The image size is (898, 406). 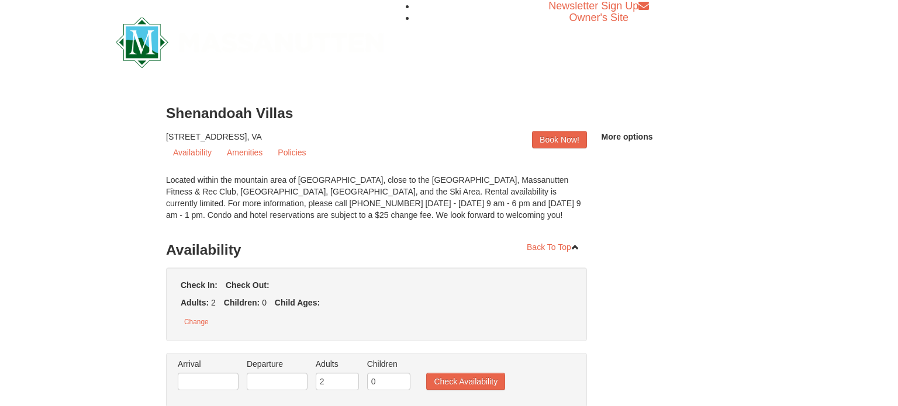 What do you see at coordinates (196, 322) in the screenshot?
I see `button: Change` at bounding box center [196, 322].